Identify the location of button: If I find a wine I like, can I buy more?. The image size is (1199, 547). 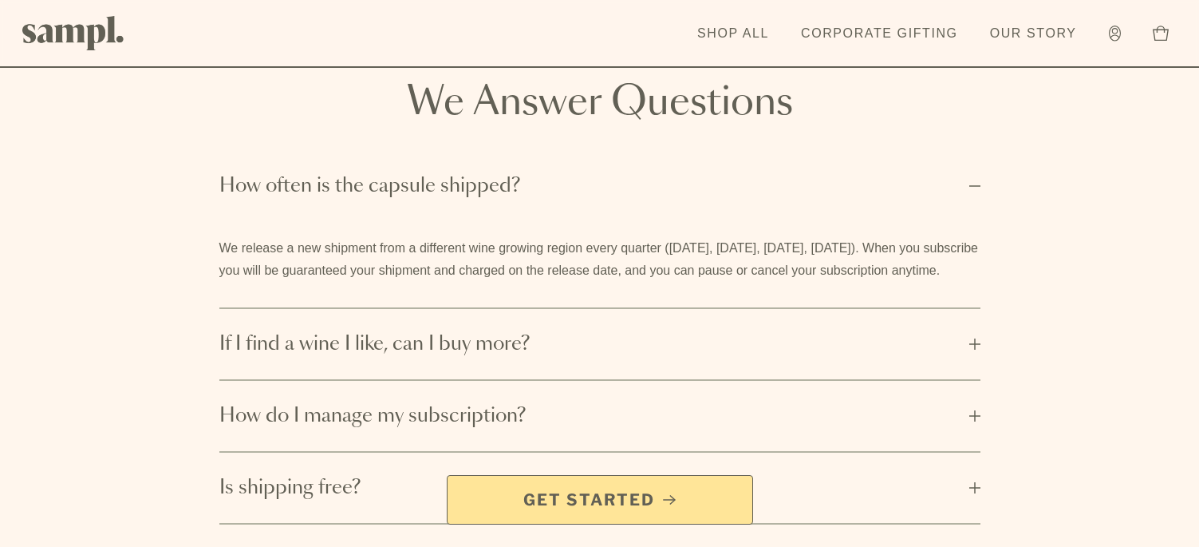
(600, 344).